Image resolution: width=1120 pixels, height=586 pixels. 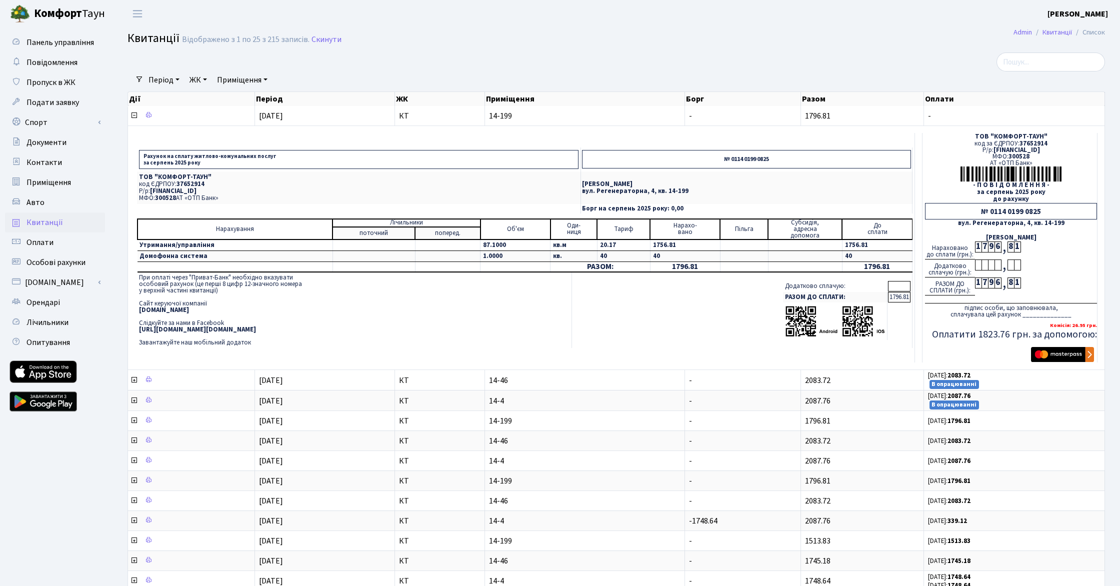 What do you see at coordinates (959, 396) in the screenshot?
I see `b: 2087.76` at bounding box center [959, 396].